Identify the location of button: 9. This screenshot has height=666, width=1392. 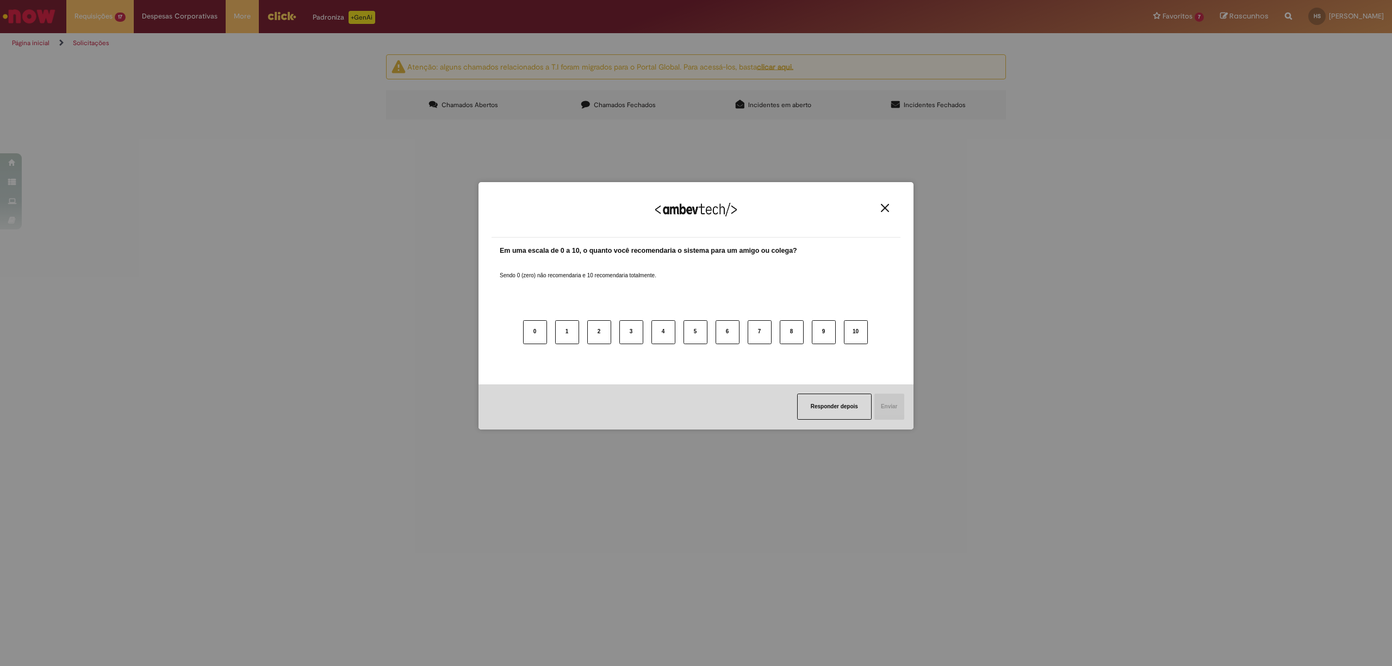
(824, 332).